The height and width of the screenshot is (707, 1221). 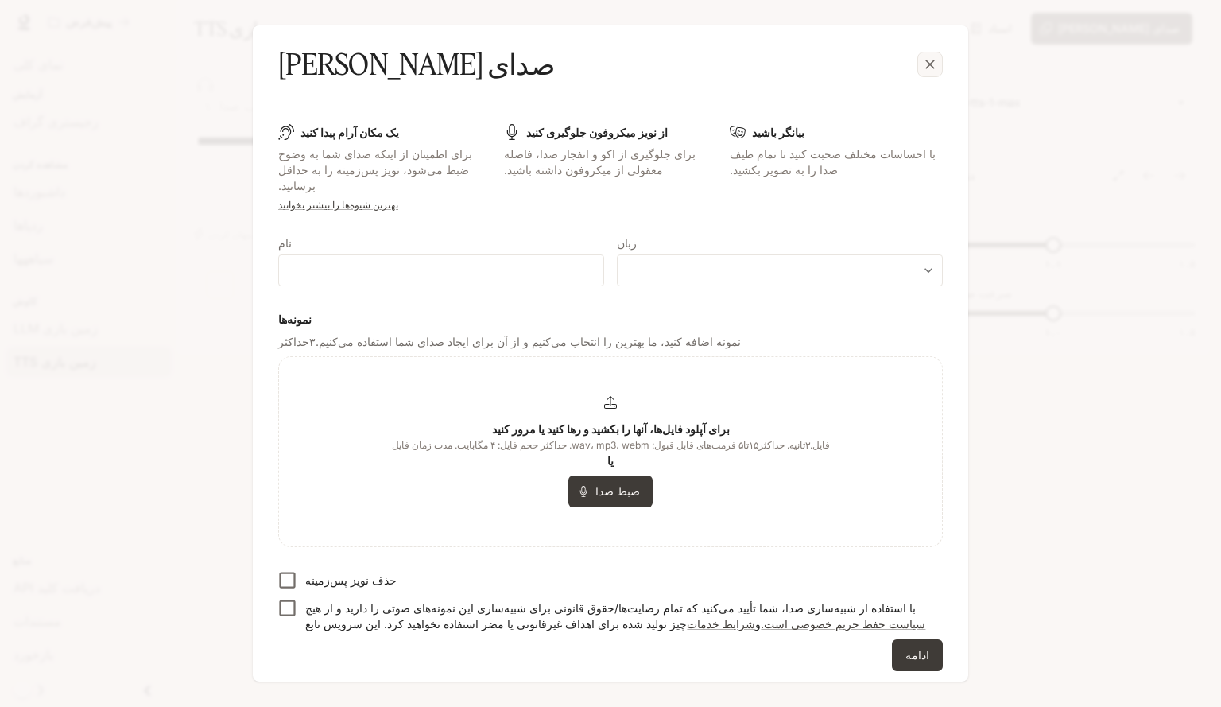 I want to click on font: ضبط صدا, so click(x=618, y=490).